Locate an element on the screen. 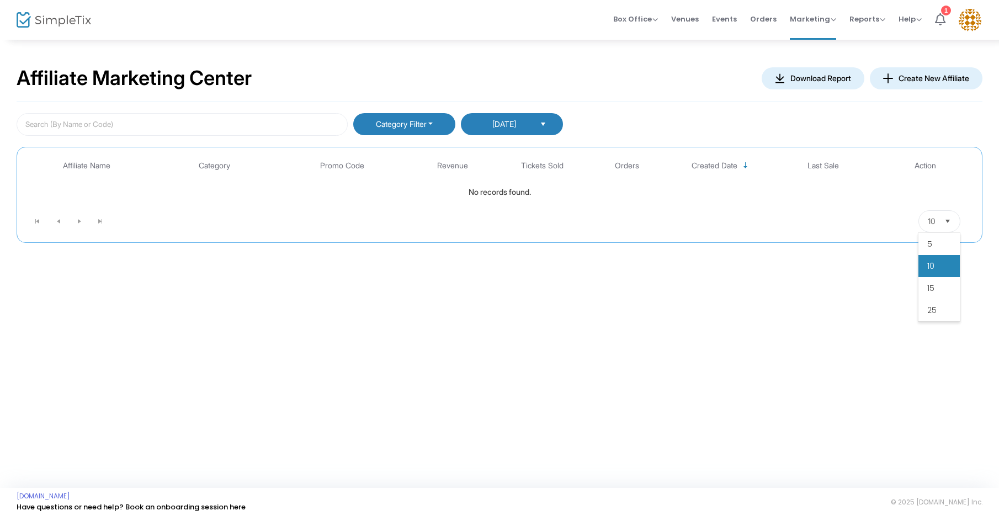 The height and width of the screenshot is (521, 999). th: Revenue is located at coordinates (453, 166).